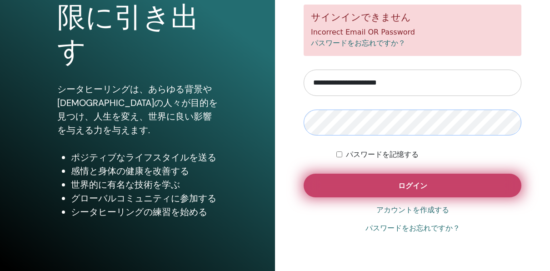 The width and height of the screenshot is (550, 271). What do you see at coordinates (144, 157) in the screenshot?
I see `li: ポジティブなライフスタイルを送る` at bounding box center [144, 157].